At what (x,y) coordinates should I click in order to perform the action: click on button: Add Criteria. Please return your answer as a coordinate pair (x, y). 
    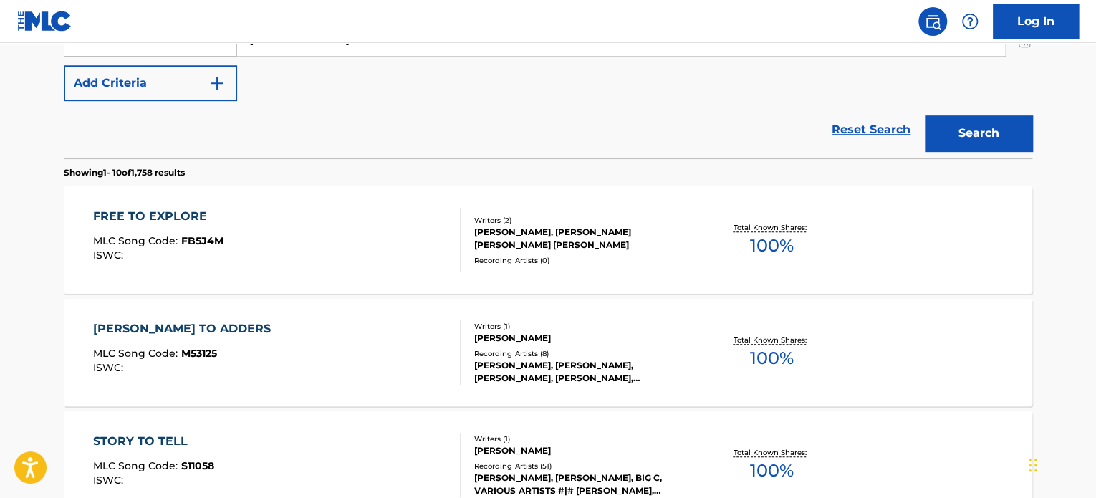
    Looking at the image, I should click on (150, 83).